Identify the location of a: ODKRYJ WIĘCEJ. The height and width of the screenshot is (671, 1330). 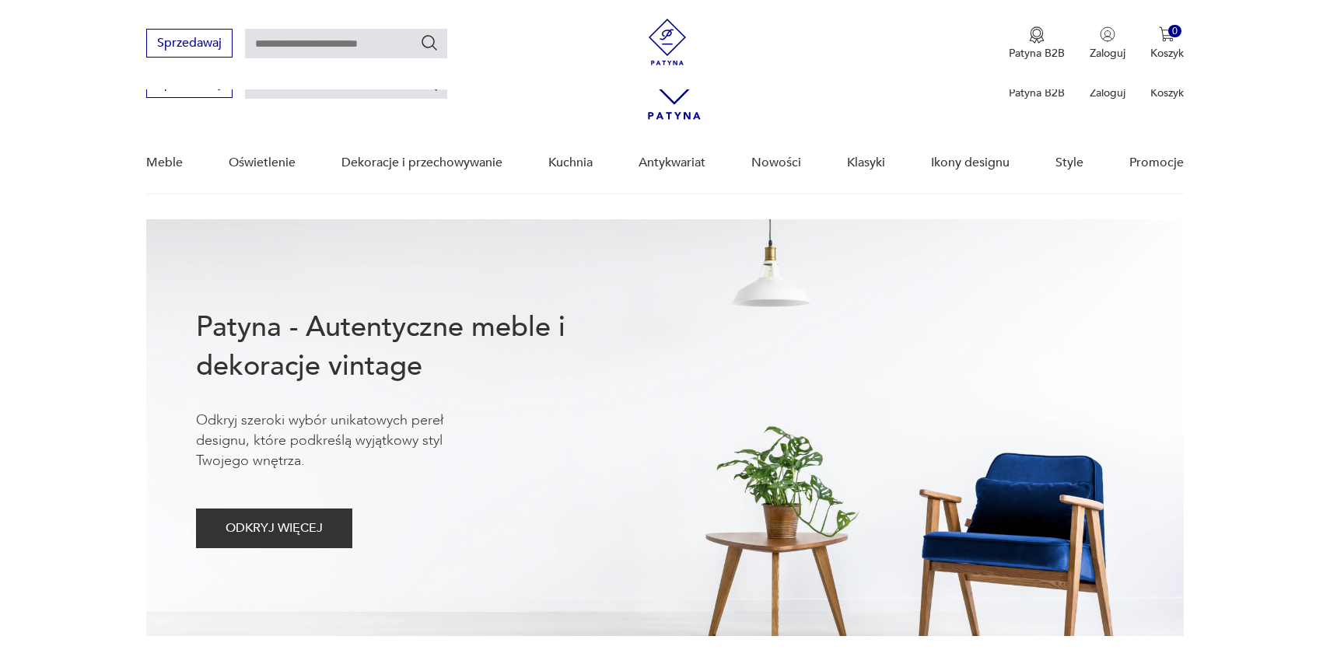
(274, 530).